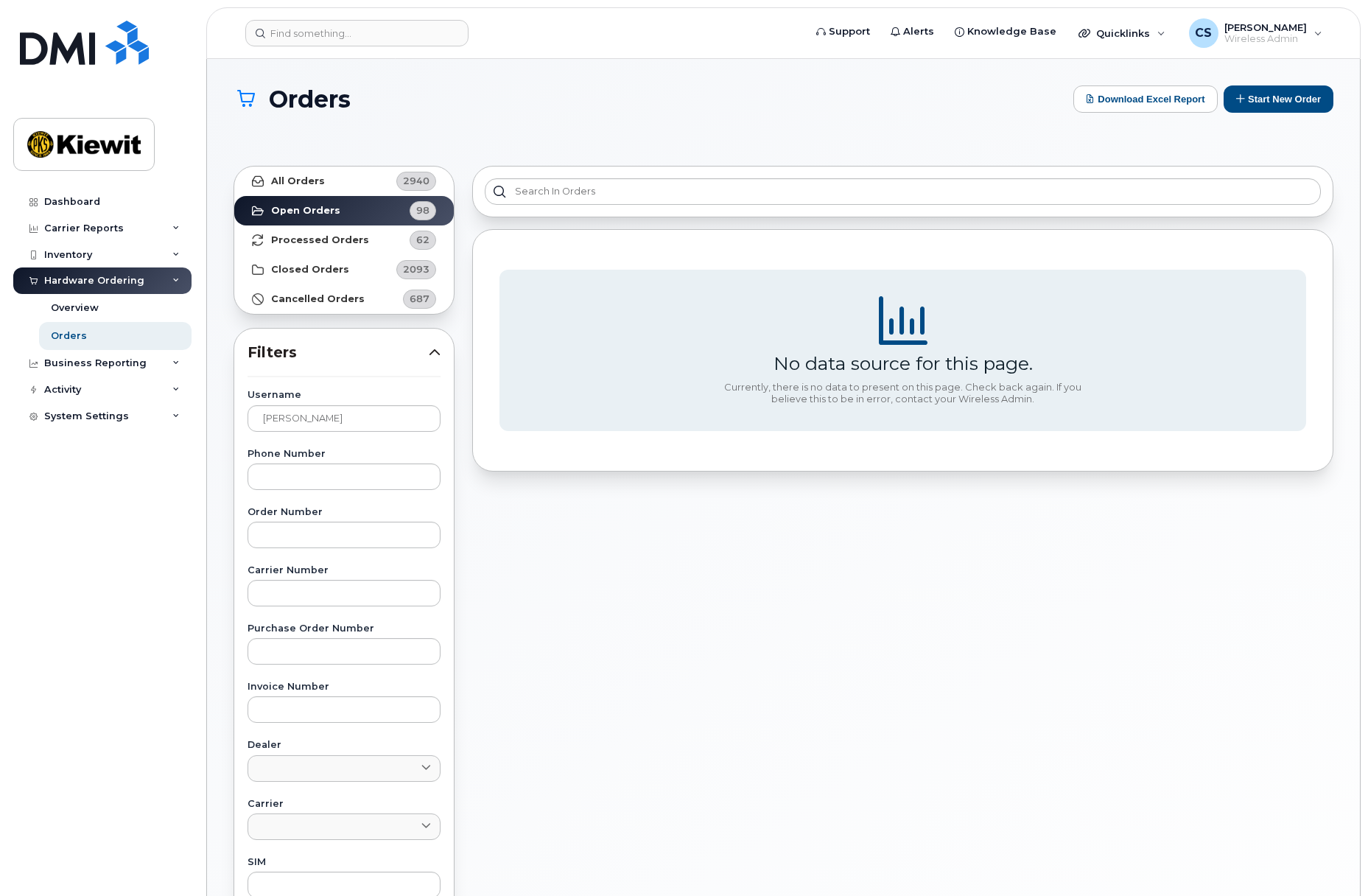 This screenshot has width=1368, height=896. Describe the element at coordinates (345, 181) in the screenshot. I see `a: All Orders2940` at that location.